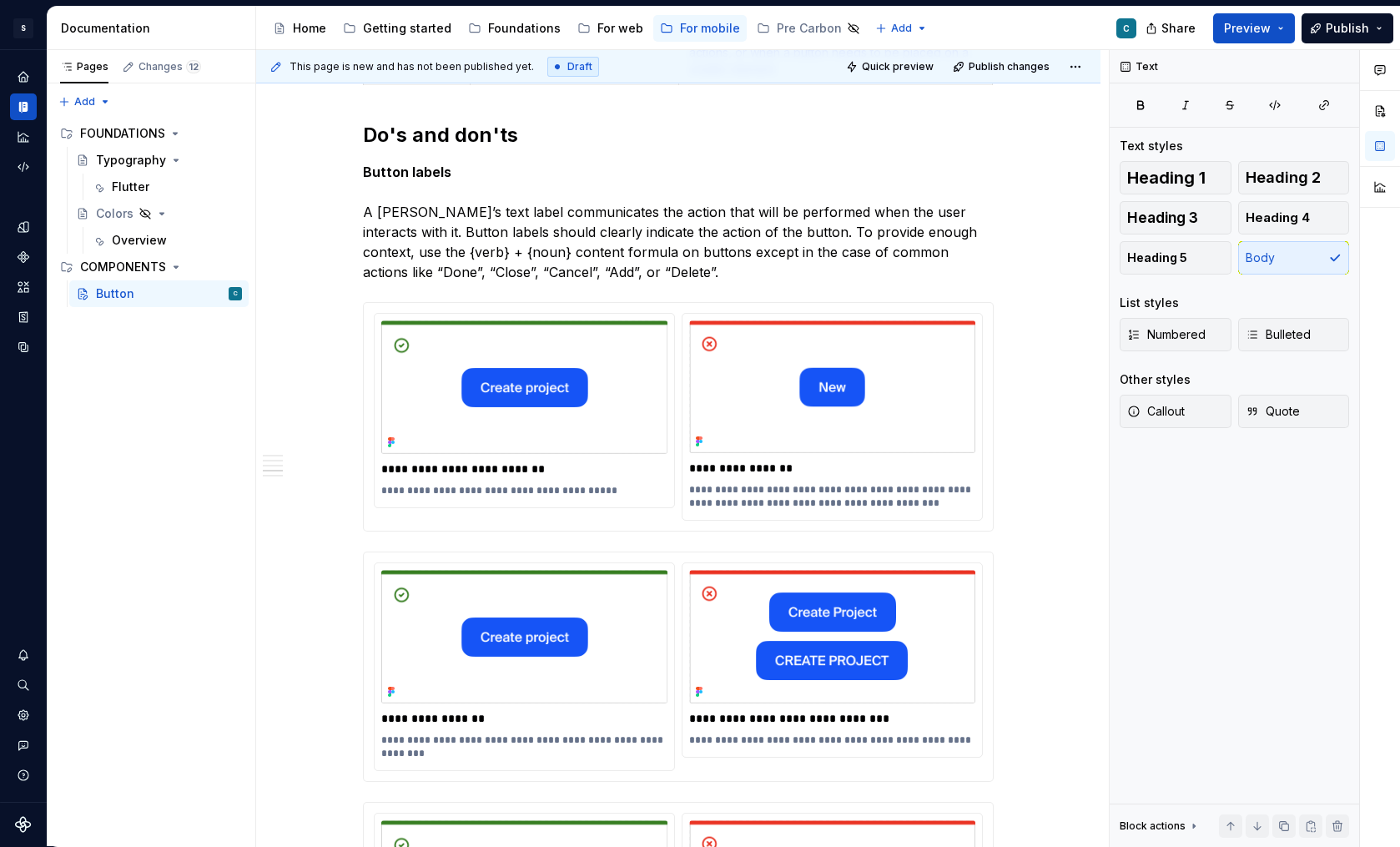  I want to click on span: Heading 3, so click(1162, 218).